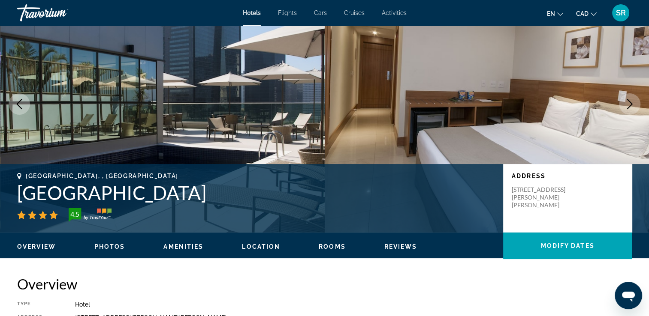 The height and width of the screenshot is (316, 649). Describe the element at coordinates (90, 215) in the screenshot. I see `img: TrustYou guest rating badge` at that location.